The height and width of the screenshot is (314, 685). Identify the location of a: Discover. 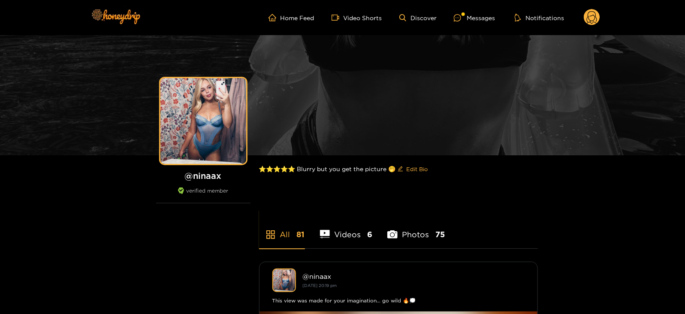
(418, 18).